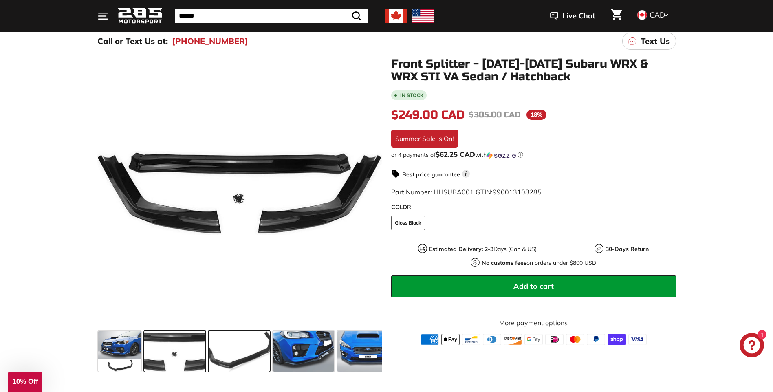  I want to click on span: 990013108285, so click(517, 192).